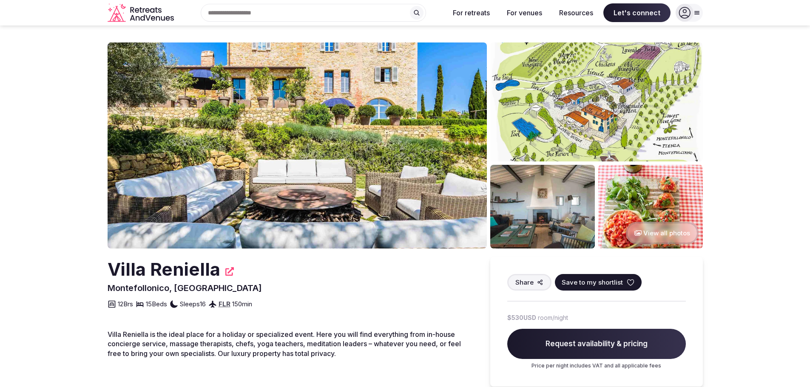 This screenshot has width=810, height=387. Describe the element at coordinates (142, 13) in the screenshot. I see `svg: Retreats and Venues company logo` at that location.